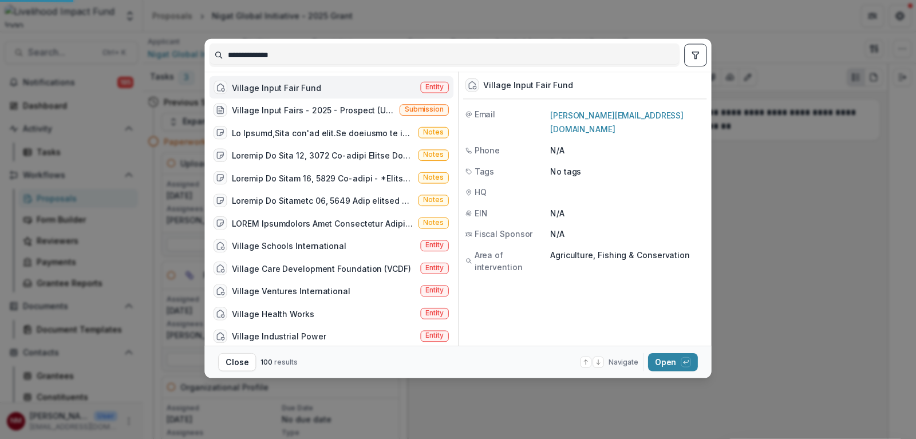 The image size is (916, 439). Describe the element at coordinates (424, 109) in the screenshot. I see `span: Submission` at that location.